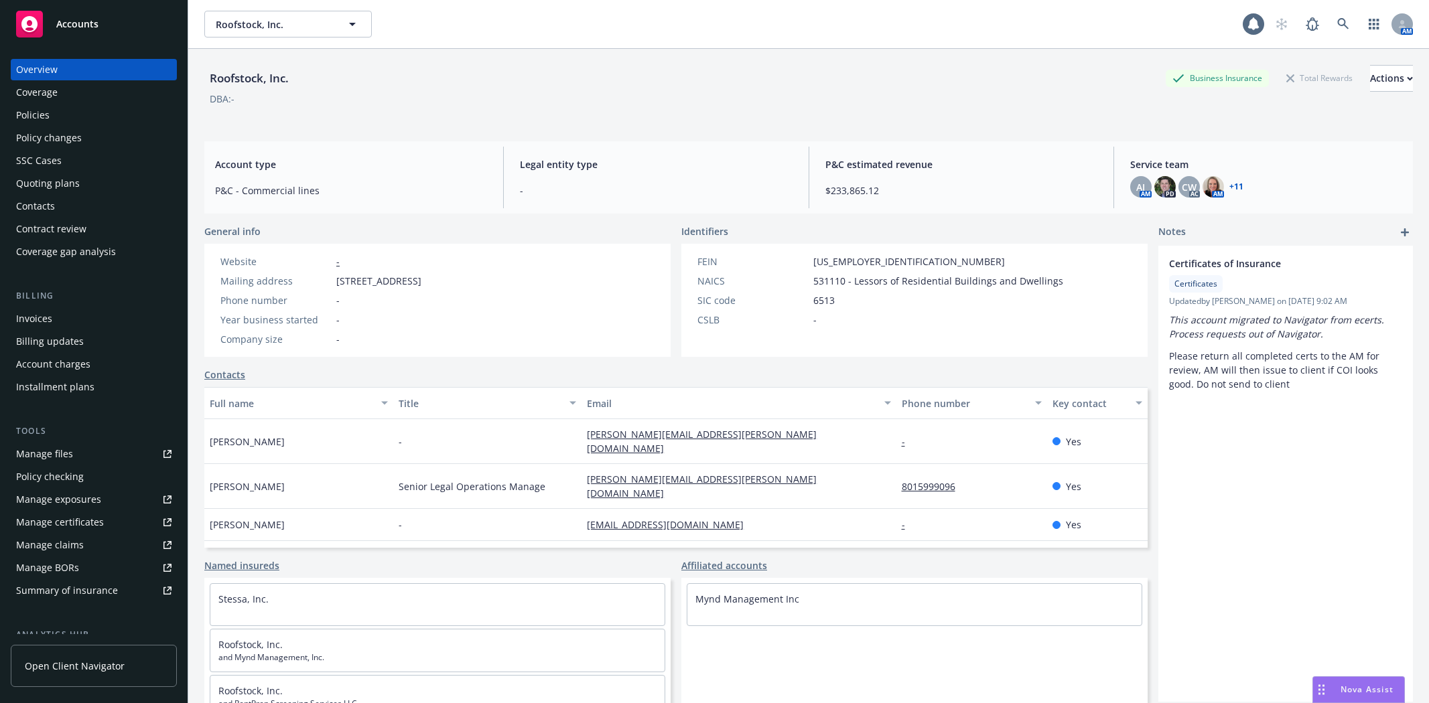 The height and width of the screenshot is (703, 1429). Describe the element at coordinates (50, 342) in the screenshot. I see `div: Billing updates` at that location.